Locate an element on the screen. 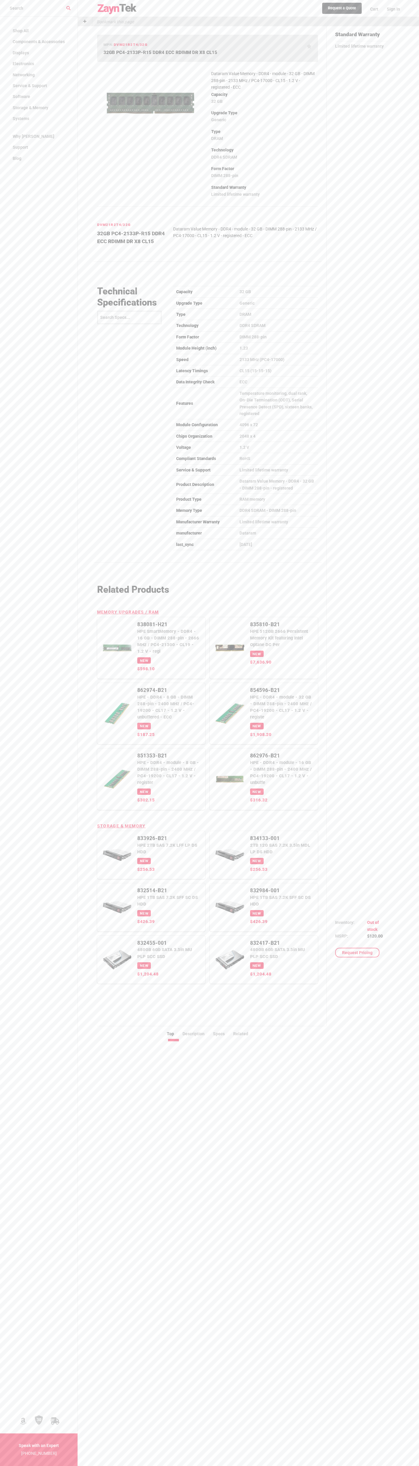 This screenshot has height=1466, width=419. h4: 32GB PC4-2133P-R15 DDR4 ECC RDIMM DR X8 CL15 is located at coordinates (132, 237).